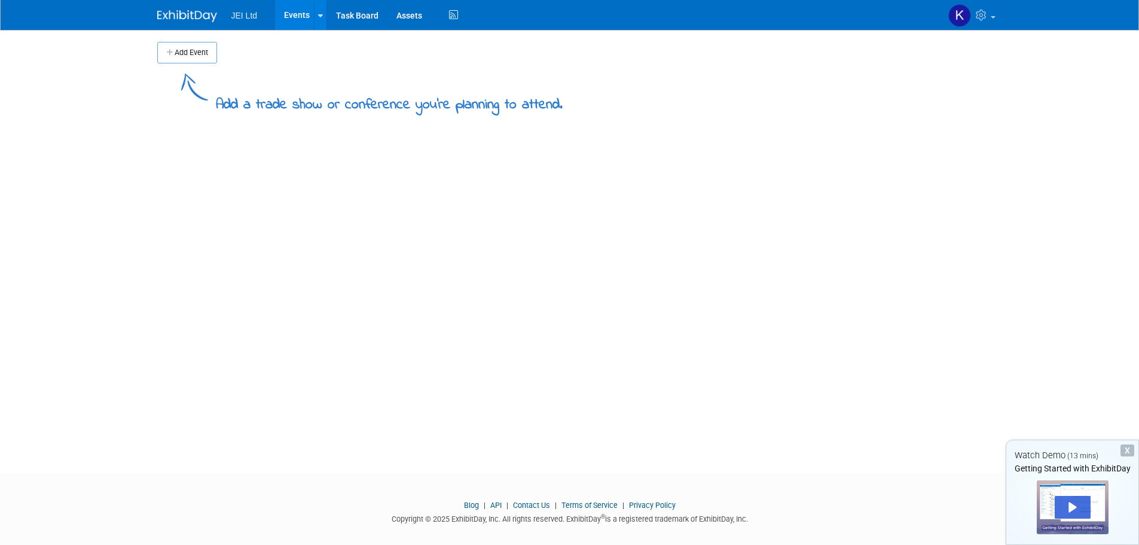 This screenshot has height=545, width=1139. What do you see at coordinates (1073, 507) in the screenshot?
I see `div: Play` at bounding box center [1073, 507].